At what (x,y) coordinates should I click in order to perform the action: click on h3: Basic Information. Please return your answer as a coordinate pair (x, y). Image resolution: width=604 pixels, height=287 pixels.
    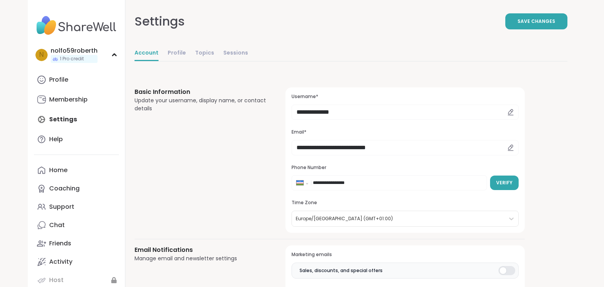
    Looking at the image, I should click on (201, 92).